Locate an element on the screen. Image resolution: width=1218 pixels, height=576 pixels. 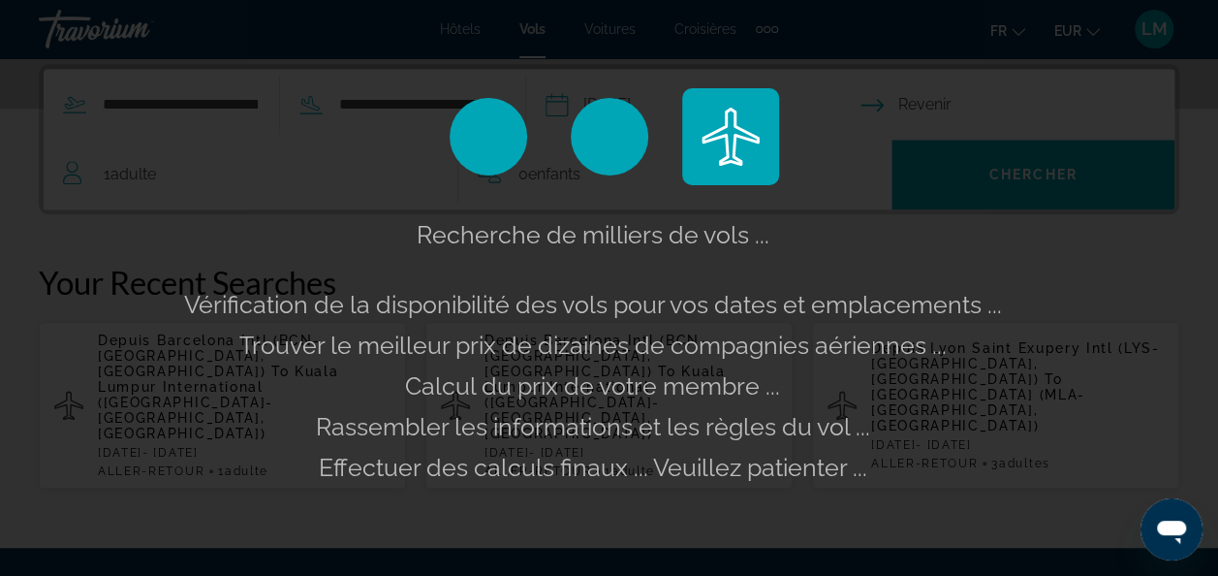
span: Trouver le meilleur prix de dizaines de compagnies aériennes ... is located at coordinates (593, 345).